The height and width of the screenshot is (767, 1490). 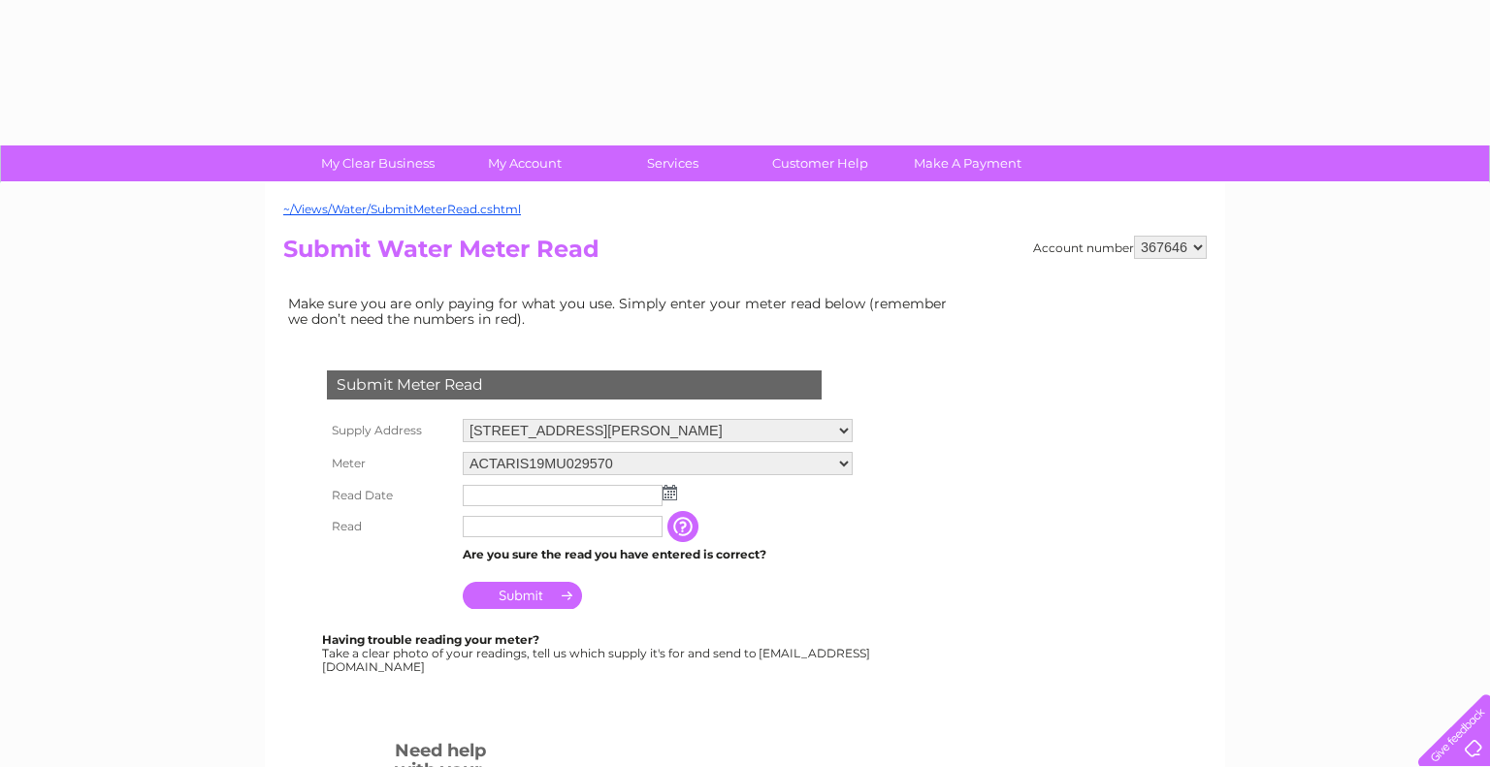 What do you see at coordinates (574, 385) in the screenshot?
I see `div: Submit Meter Read` at bounding box center [574, 385].